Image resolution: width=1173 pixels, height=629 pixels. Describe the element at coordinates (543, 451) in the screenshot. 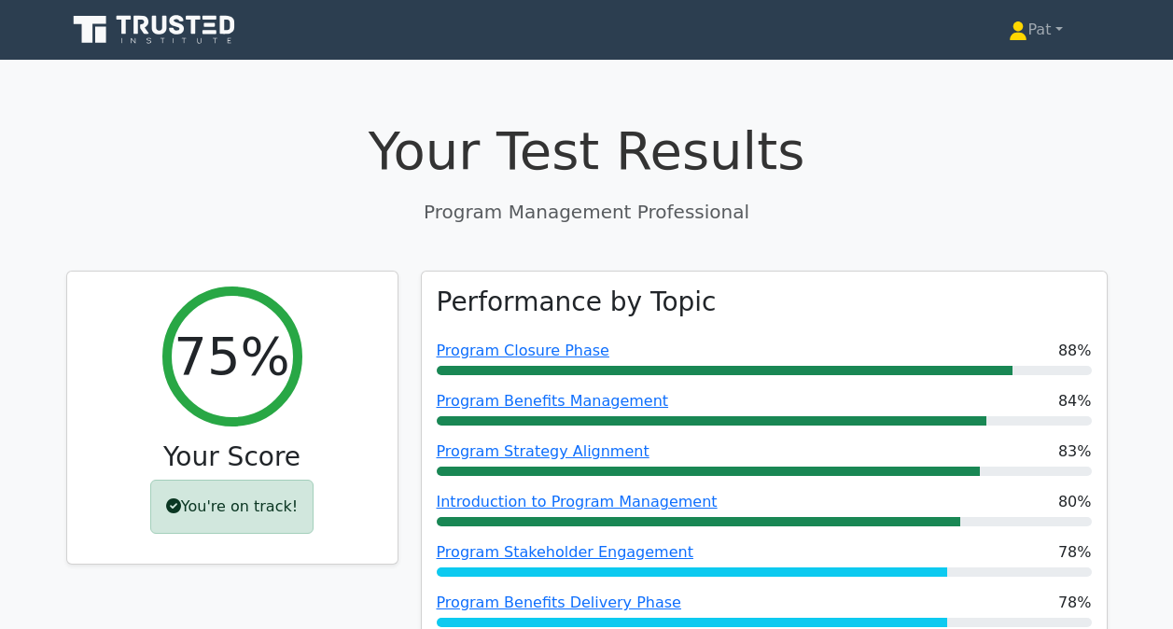

I see `a: Program Strategy Alignment` at that location.